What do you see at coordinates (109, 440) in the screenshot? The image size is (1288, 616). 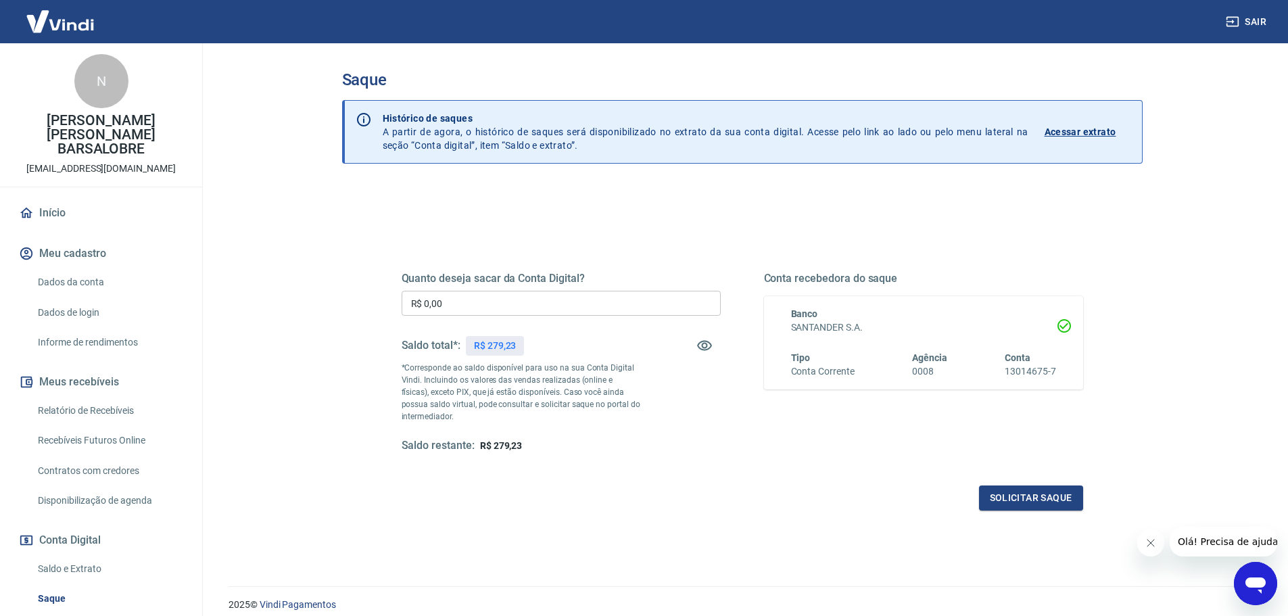 I see `a: Recebíveis Futuros Online` at bounding box center [109, 440].